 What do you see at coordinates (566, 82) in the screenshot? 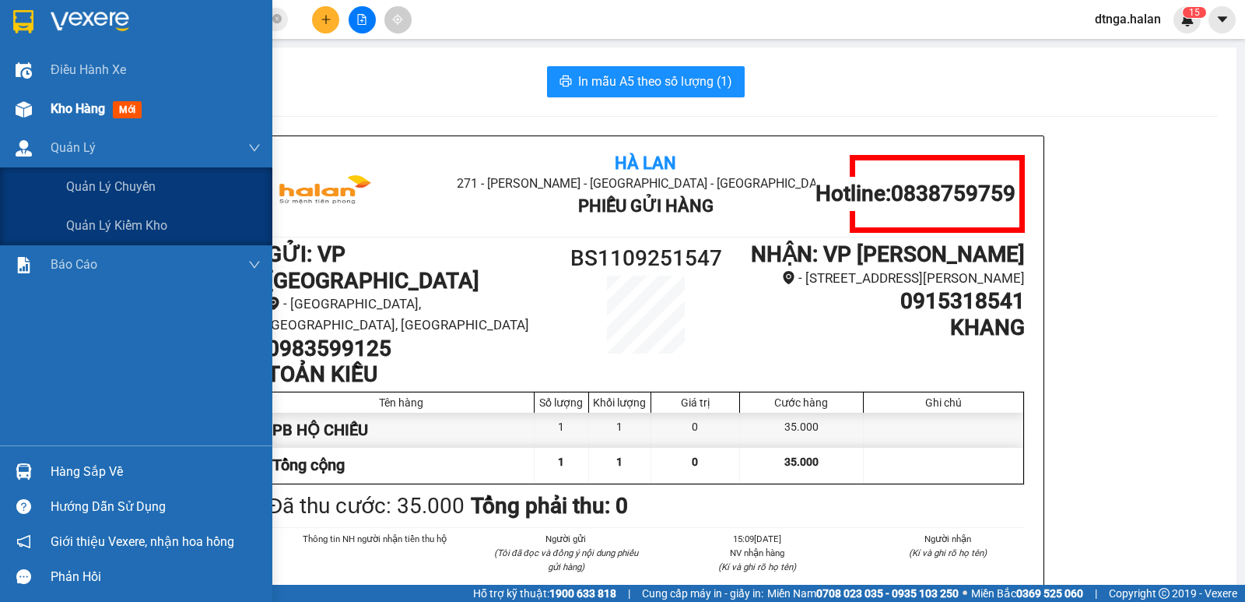
I see `span: printer` at bounding box center [566, 82].